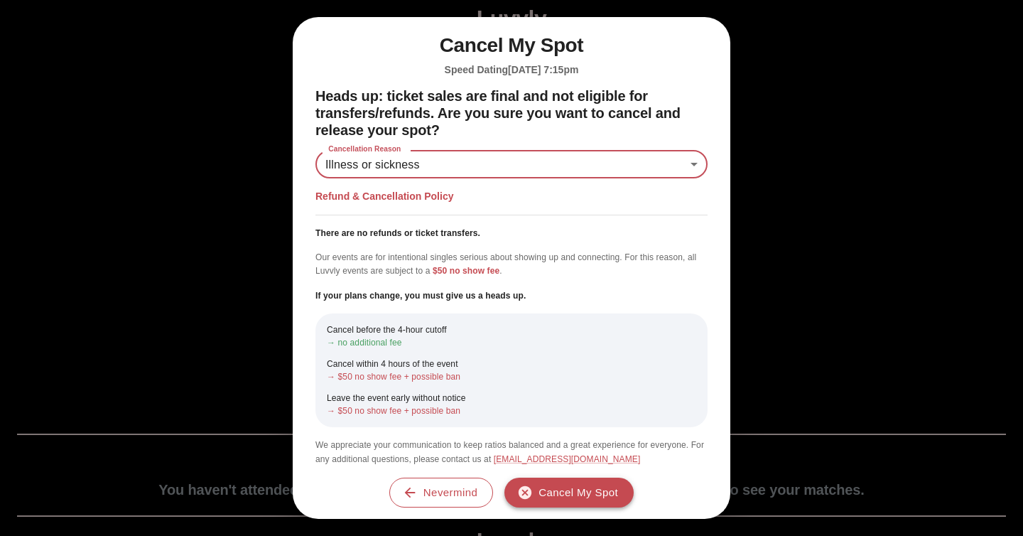 The image size is (1023, 536). I want to click on p: There are no refunds or ticket transfers., so click(512, 233).